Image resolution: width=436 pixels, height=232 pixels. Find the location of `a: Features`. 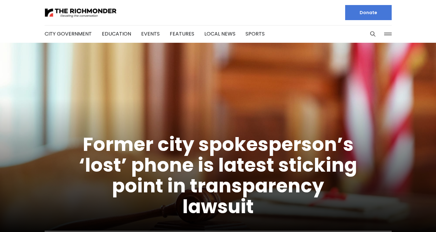

a: Features is located at coordinates (182, 34).